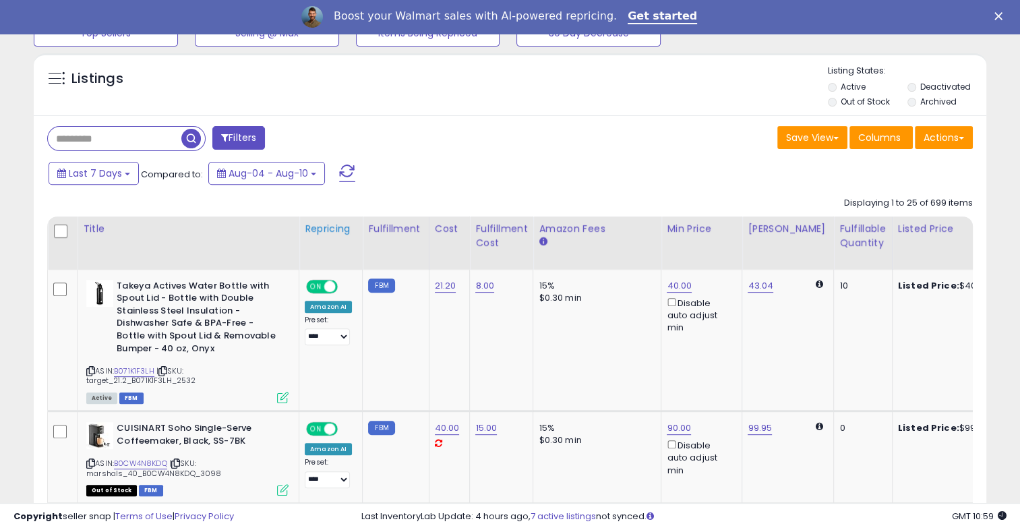  Describe the element at coordinates (94, 173) in the screenshot. I see `button: Last 7 Days` at that location.